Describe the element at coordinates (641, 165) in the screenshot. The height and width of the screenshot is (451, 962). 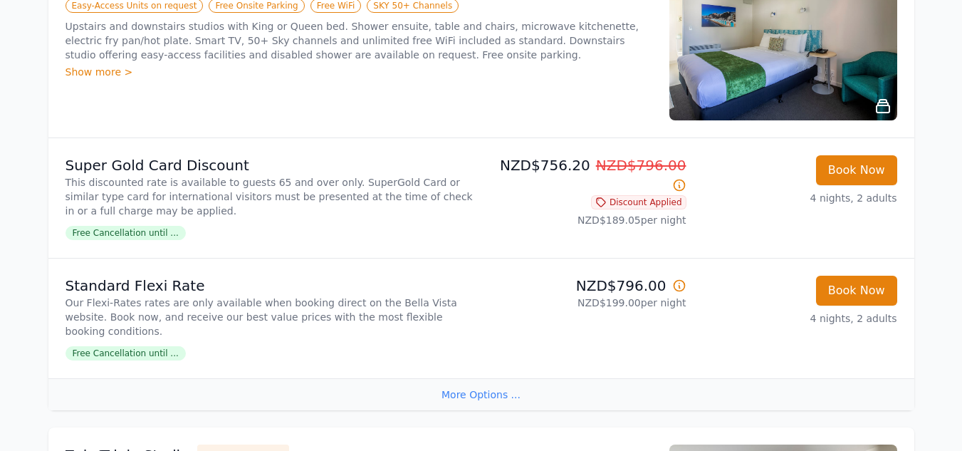
I see `span: NZD$796.00` at that location.